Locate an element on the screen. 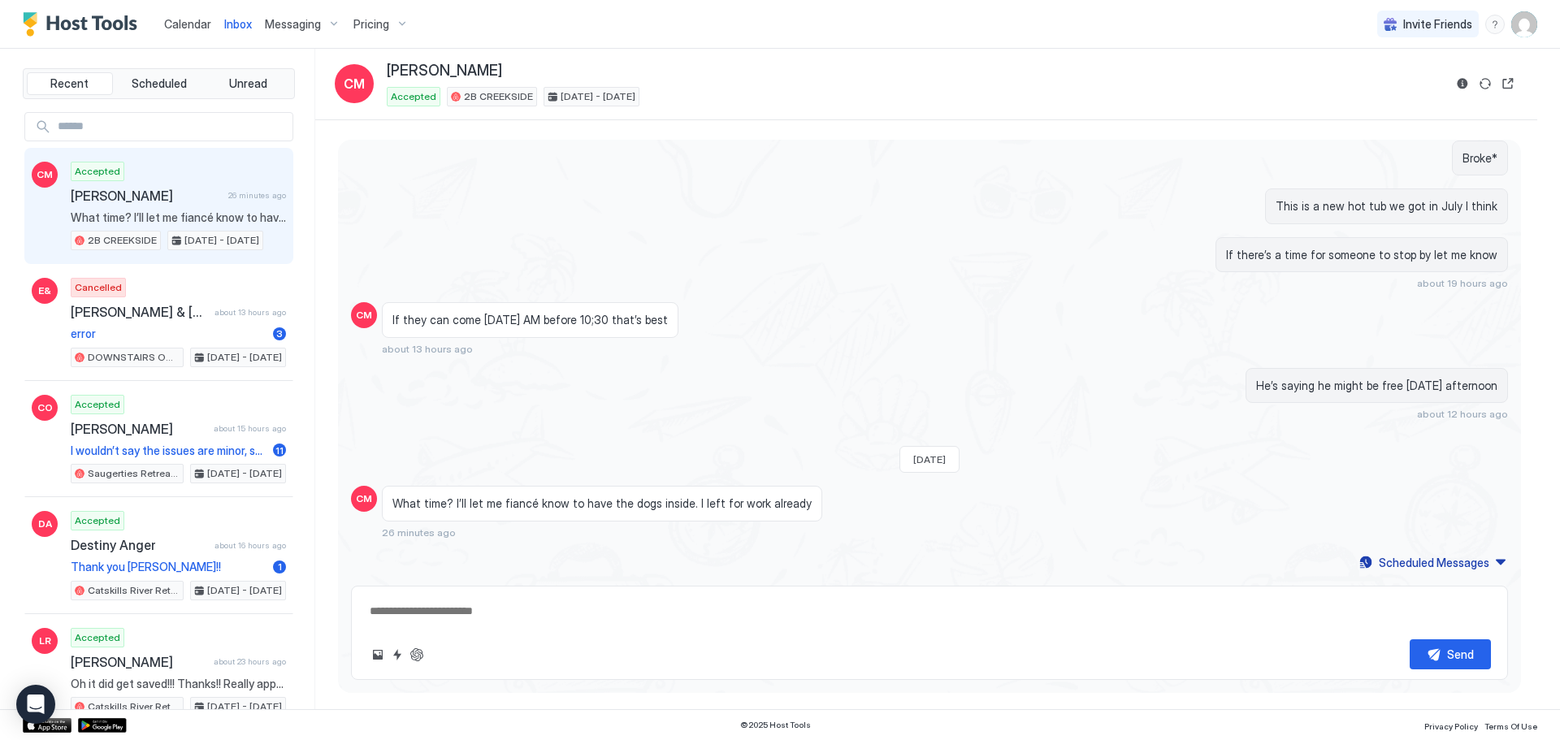 The image size is (1560, 740). span: about 12 hours ago is located at coordinates (1463, 414).